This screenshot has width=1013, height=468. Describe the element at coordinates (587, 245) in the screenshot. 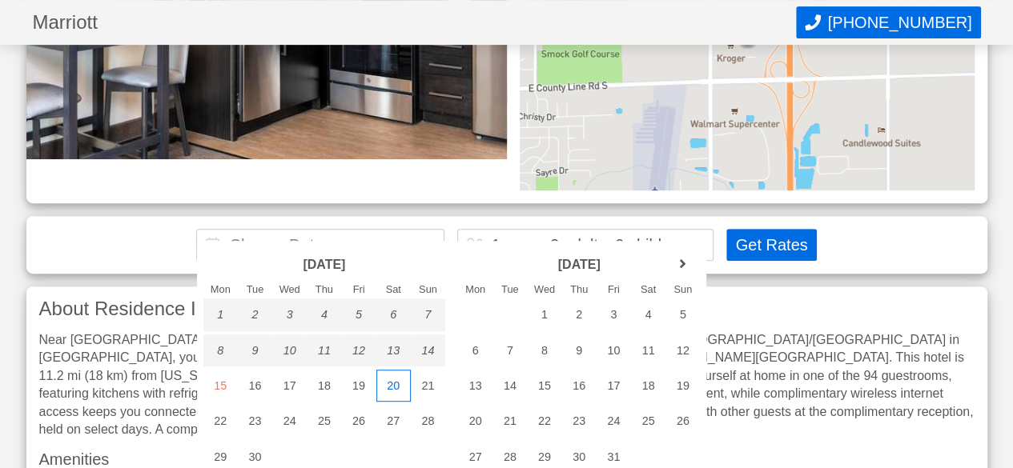

I see `div: 1 room, 2 adults, 0 children` at that location.